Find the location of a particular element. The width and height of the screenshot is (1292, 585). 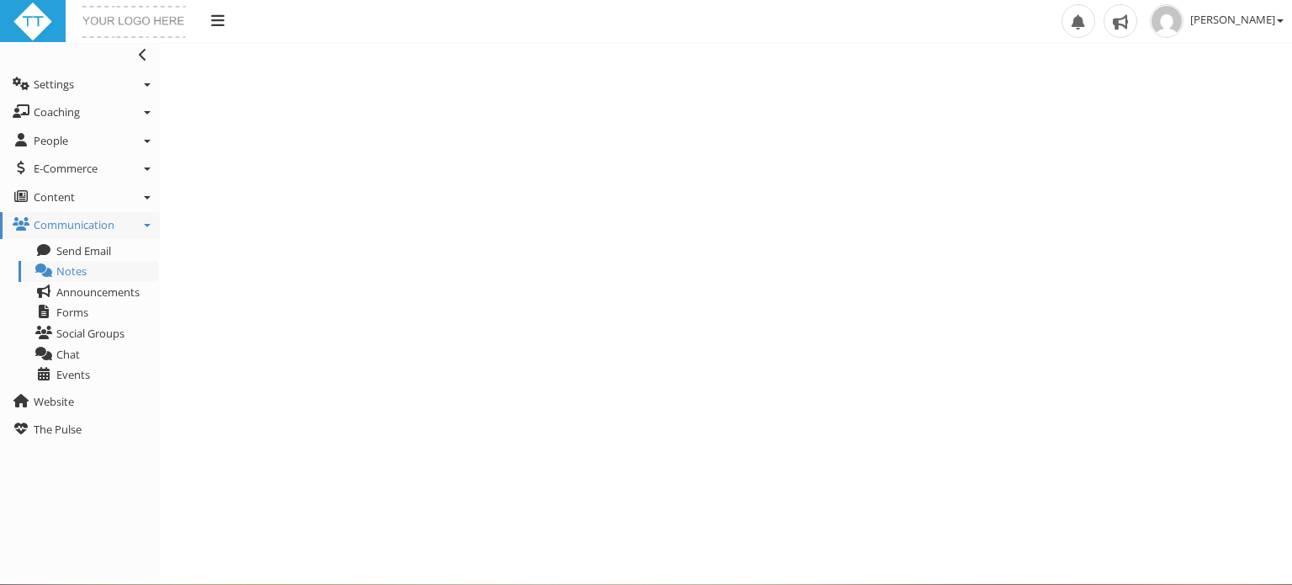

a: Notes is located at coordinates (88, 271).